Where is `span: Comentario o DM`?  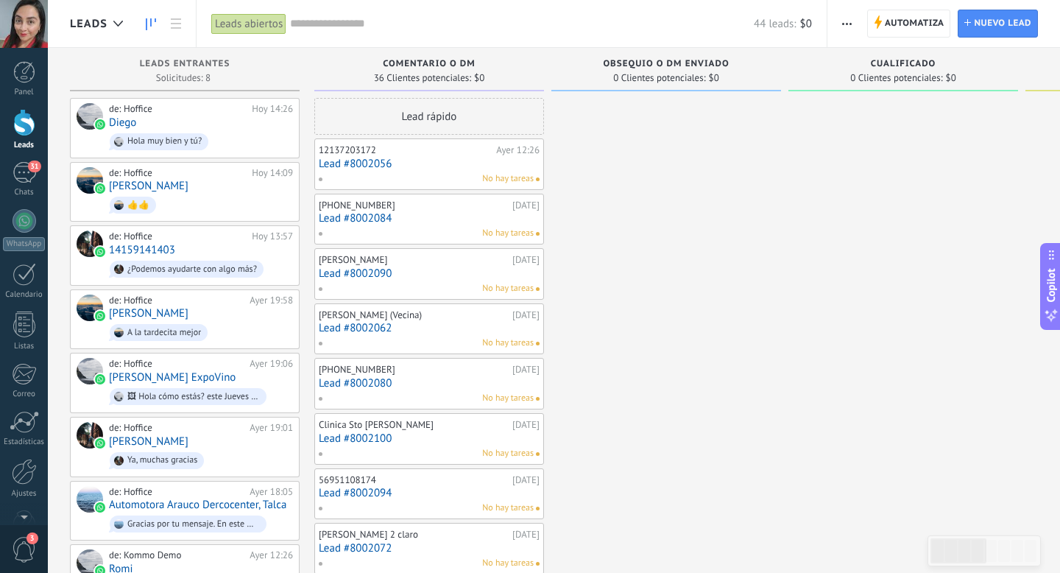
span: Comentario o DM is located at coordinates (428, 64).